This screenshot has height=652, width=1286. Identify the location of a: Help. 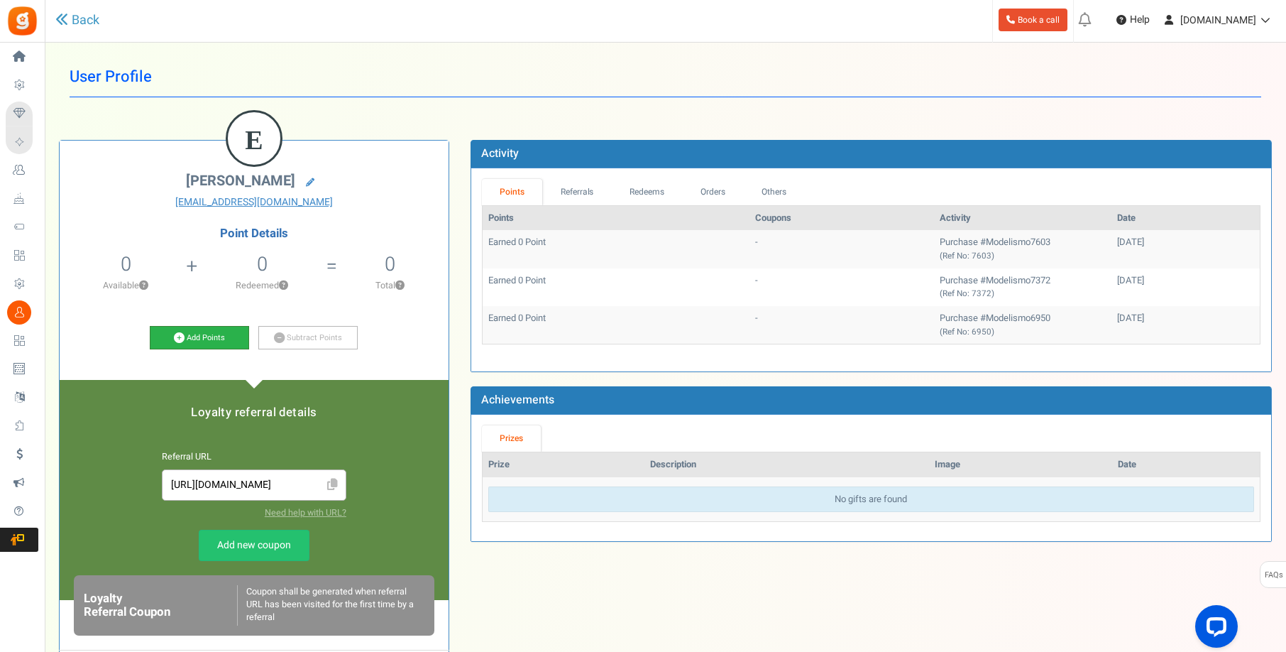
(1133, 20).